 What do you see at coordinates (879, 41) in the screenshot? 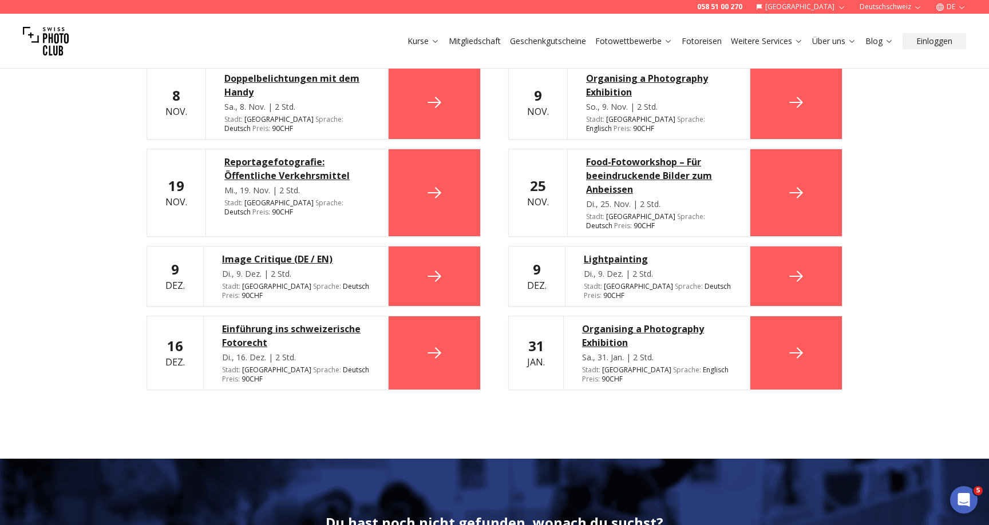
I see `a: Blog` at bounding box center [879, 41].